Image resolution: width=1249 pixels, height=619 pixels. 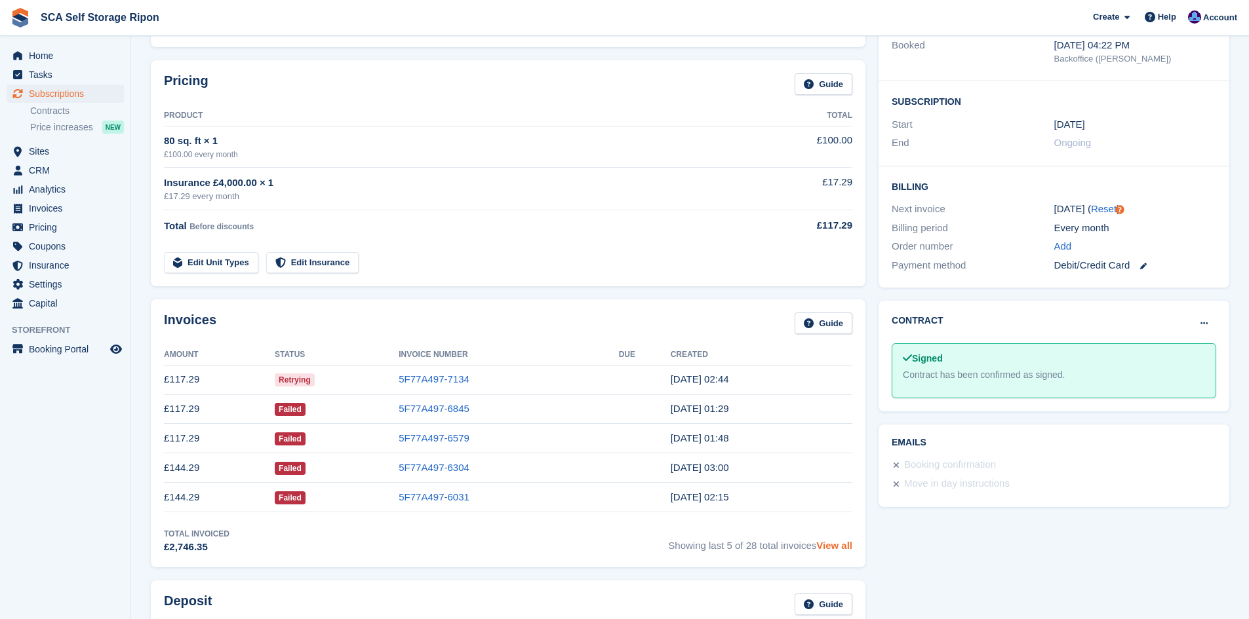 I want to click on div: Insurance £4,000.00 × 1, so click(x=455, y=183).